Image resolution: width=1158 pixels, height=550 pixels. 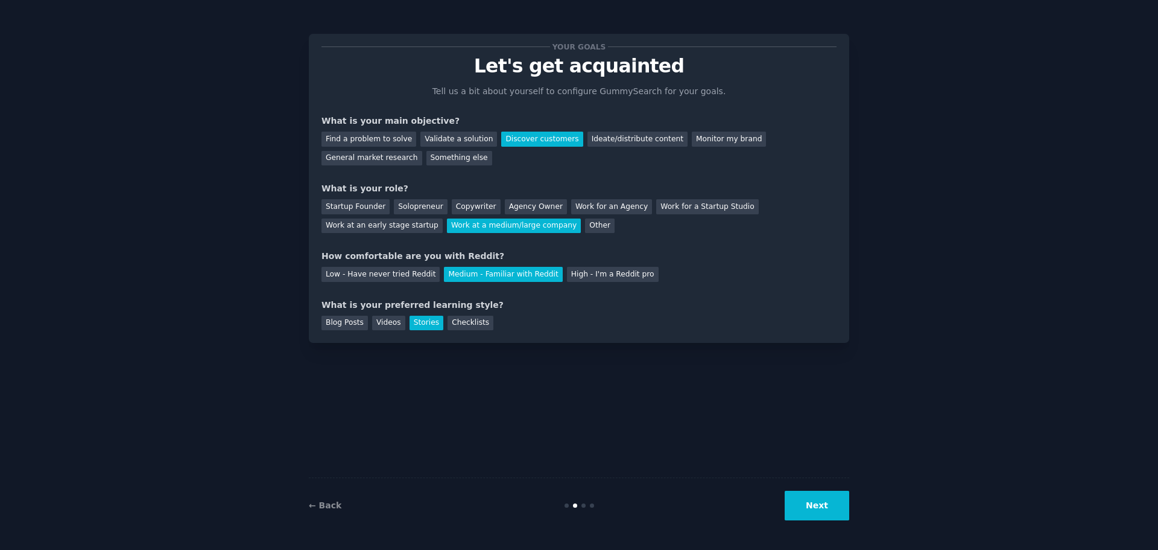 I want to click on div: Stories, so click(x=427, y=323).